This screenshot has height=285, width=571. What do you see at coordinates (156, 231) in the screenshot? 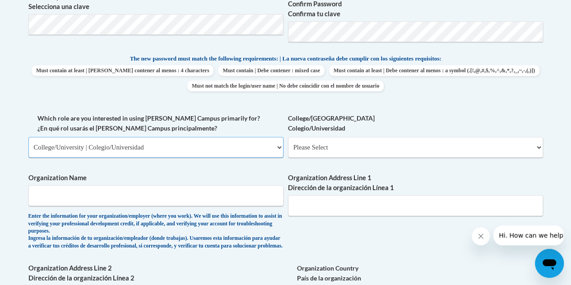
I see `div: Enter the information for your organization/employer (where you work). We will use this informati...` at bounding box center [156, 231].